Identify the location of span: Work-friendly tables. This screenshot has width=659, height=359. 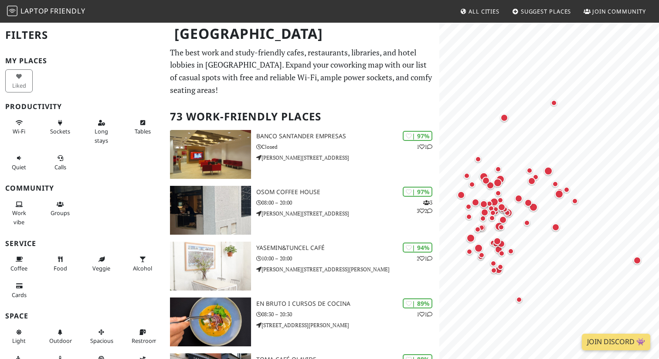
(142, 131).